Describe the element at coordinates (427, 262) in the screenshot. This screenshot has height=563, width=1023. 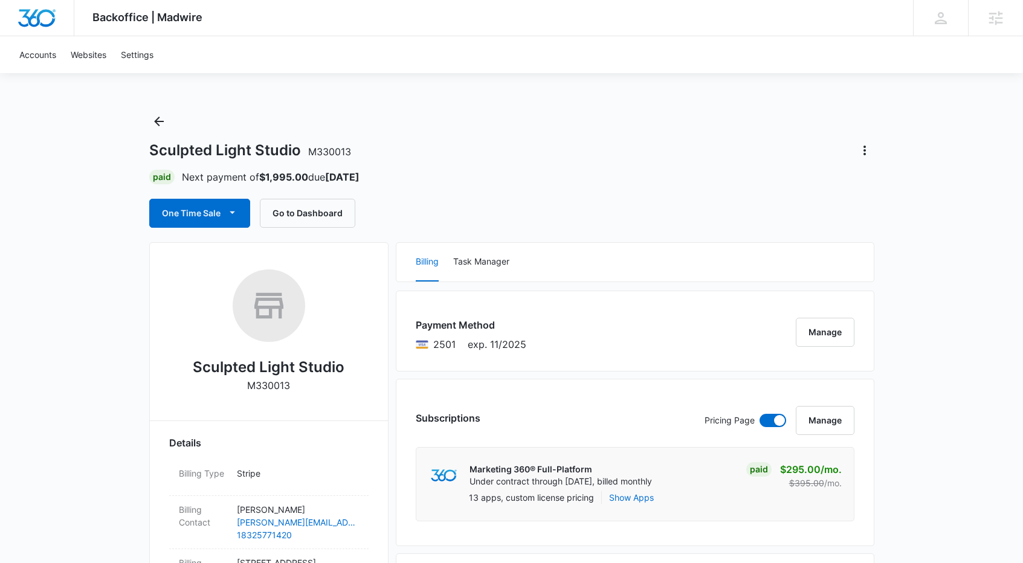
I see `button: Billing` at that location.